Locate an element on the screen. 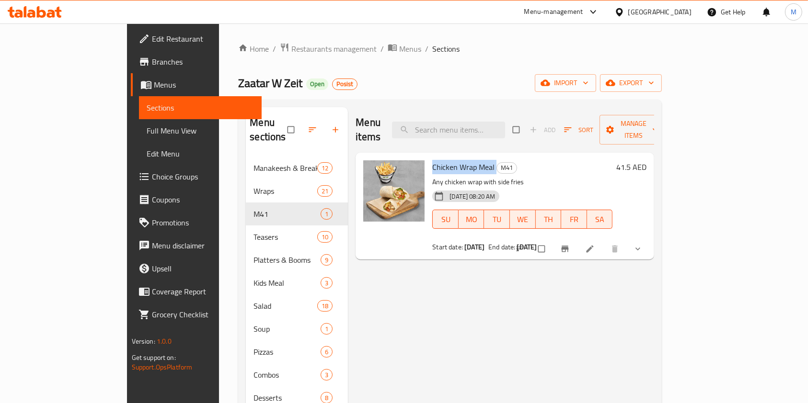 This screenshot has width=808, height=403. button: WE is located at coordinates (523, 219).